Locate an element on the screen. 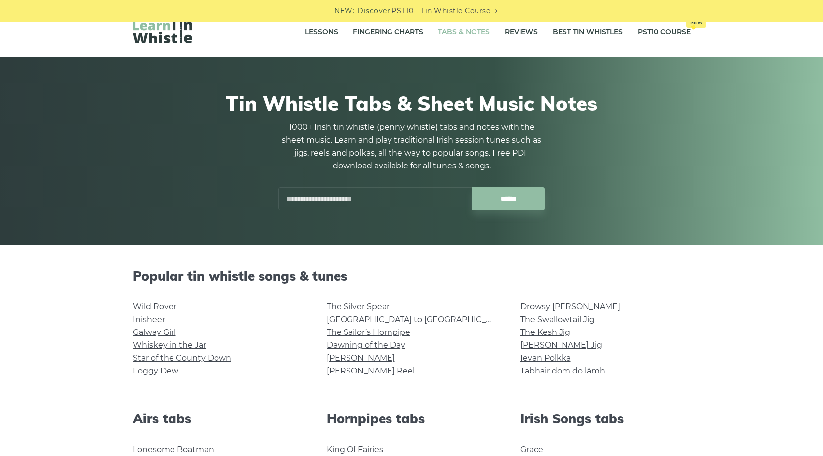 The image size is (823, 456). a: Whiskey in the Jar is located at coordinates (169, 345).